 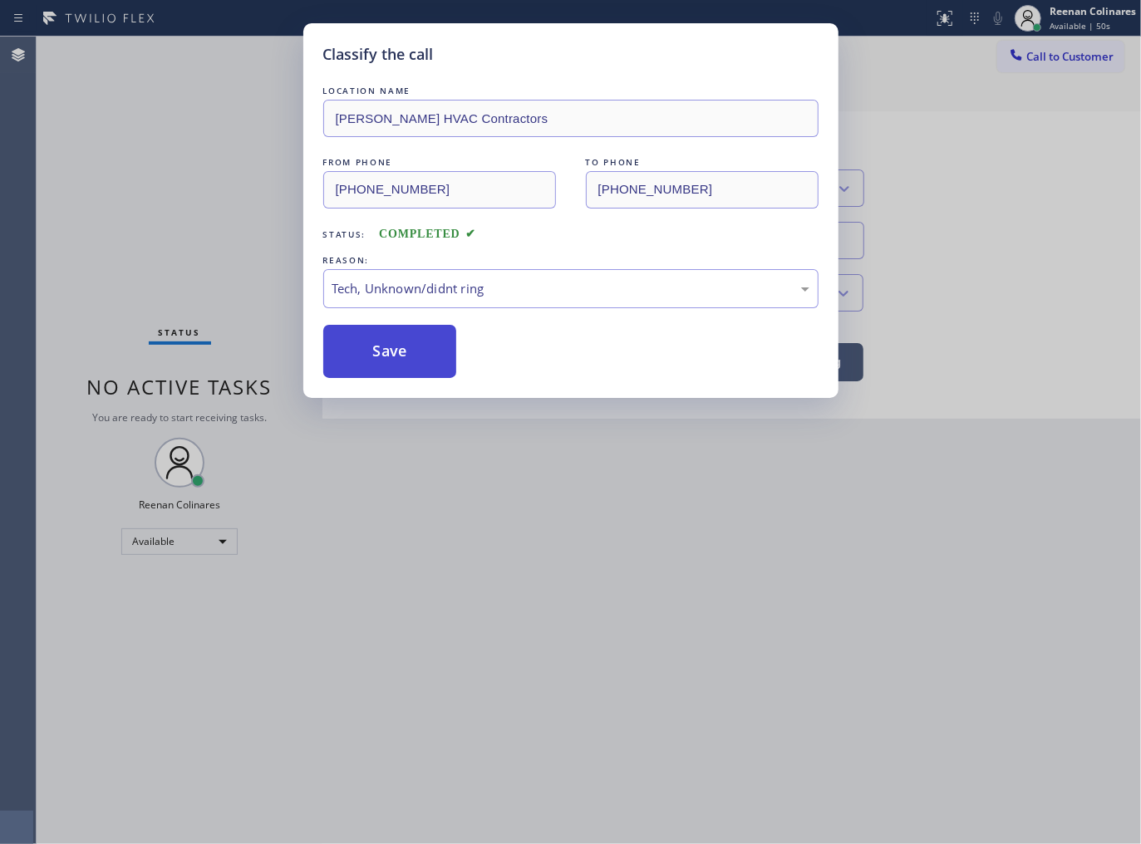 I want to click on div: REASON:, so click(x=571, y=260).